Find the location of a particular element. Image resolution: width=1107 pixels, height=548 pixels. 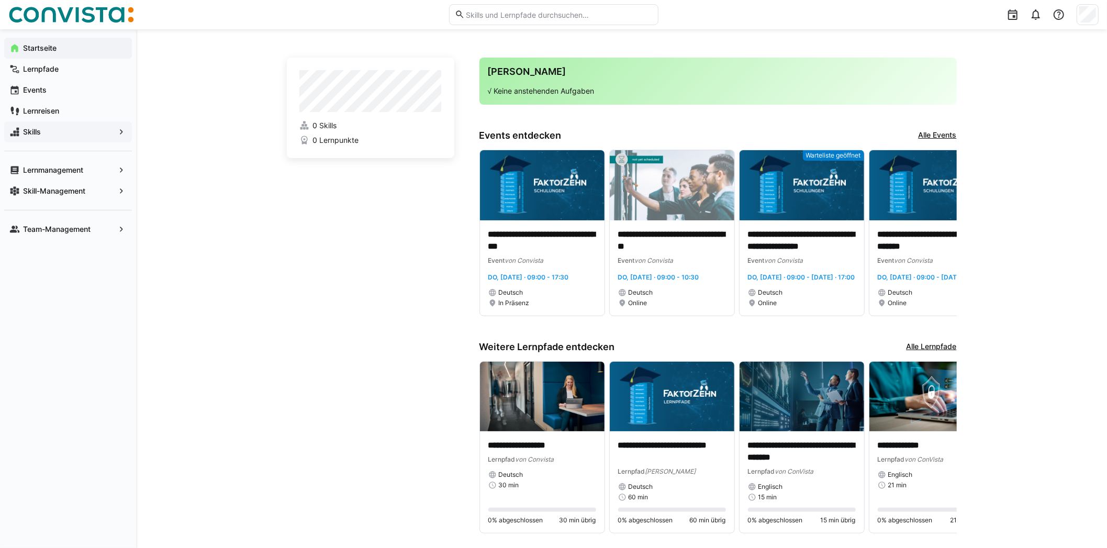

a: 0 Skills is located at coordinates (371, 126).